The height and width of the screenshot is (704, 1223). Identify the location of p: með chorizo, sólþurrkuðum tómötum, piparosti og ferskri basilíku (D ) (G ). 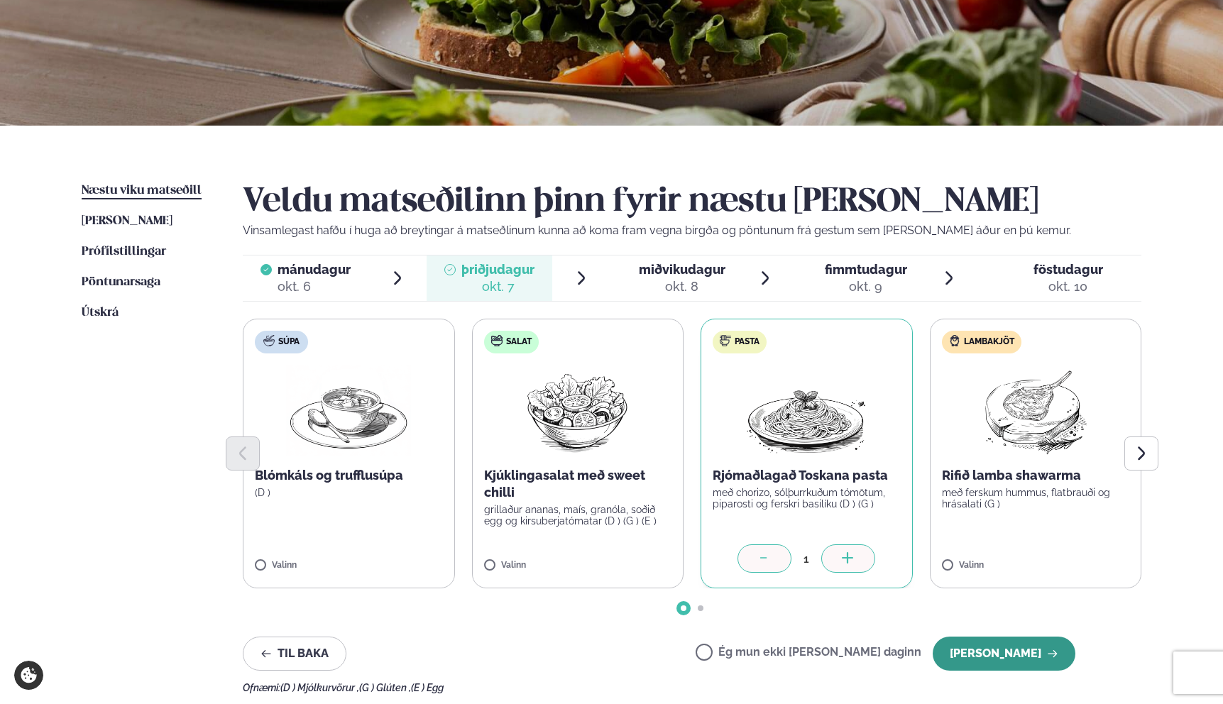
(806, 498).